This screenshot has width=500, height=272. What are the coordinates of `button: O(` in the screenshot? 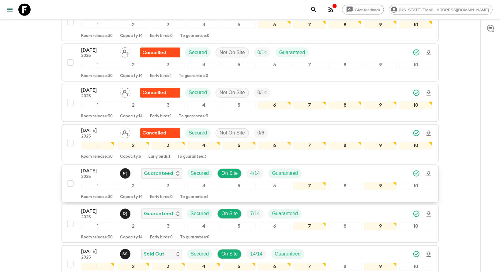 It's located at (126, 214).